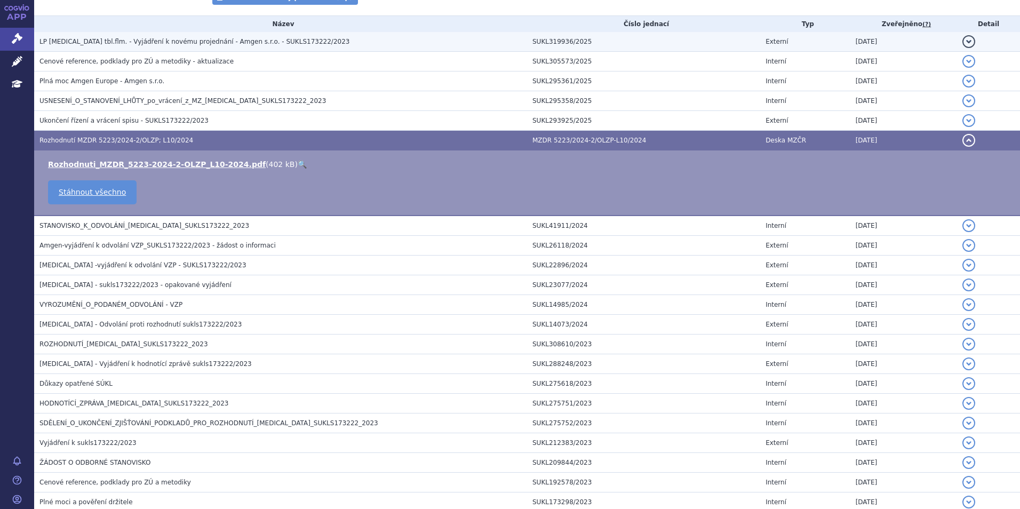 Image resolution: width=1020 pixels, height=509 pixels. Describe the element at coordinates (134, 403) in the screenshot. I see `span: HODNOTÍCÍ_ZPRÁVA_OTEZLA_SUKLS173222_2023` at that location.